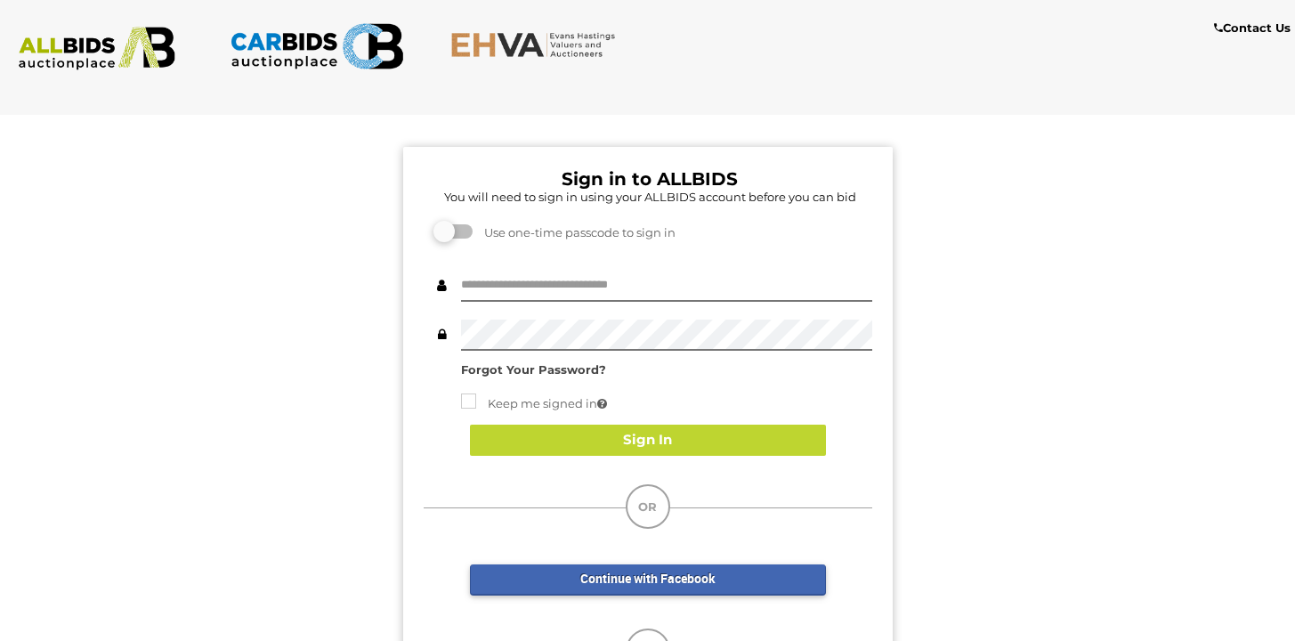 The image size is (1295, 641). What do you see at coordinates (533, 369) in the screenshot?
I see `strong: Forgot Your Password?` at bounding box center [533, 369].